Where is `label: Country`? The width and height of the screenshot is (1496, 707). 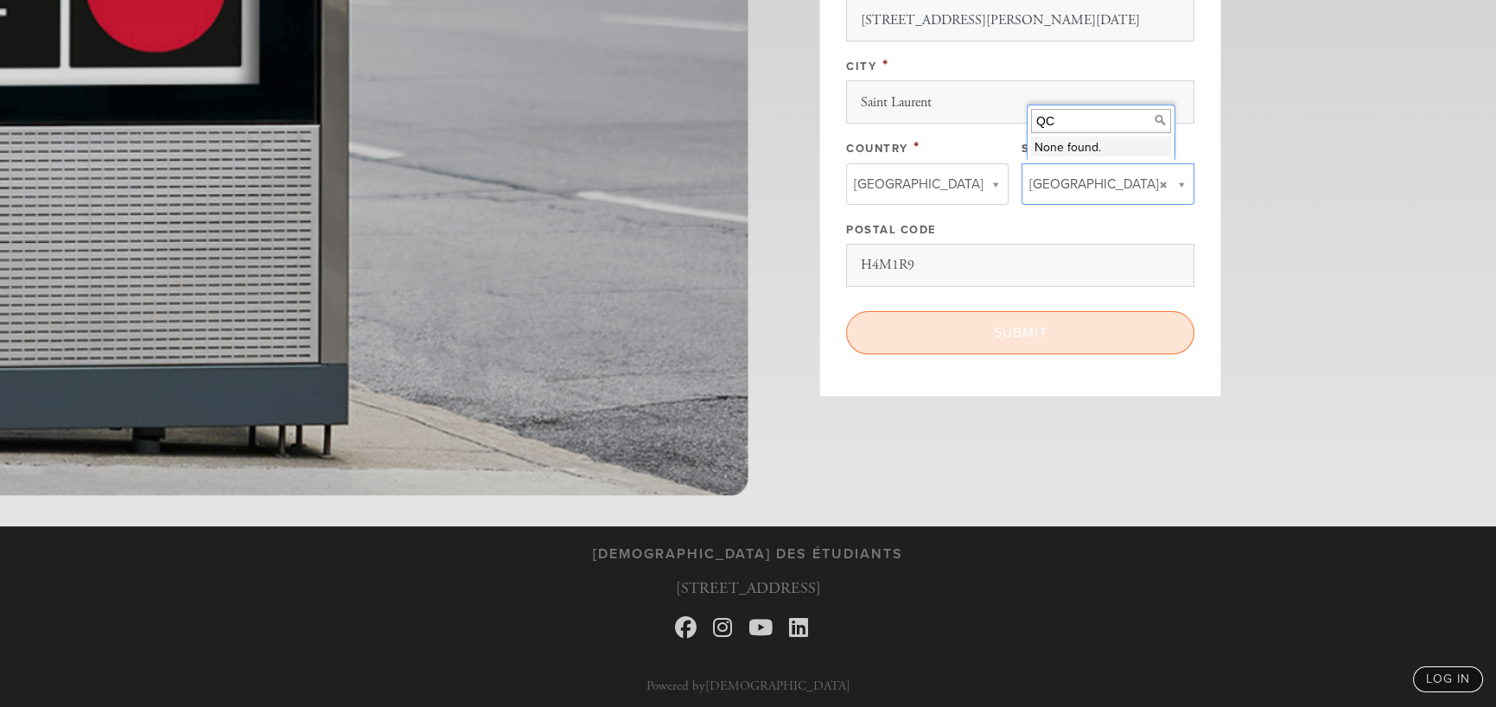 label: Country is located at coordinates (877, 149).